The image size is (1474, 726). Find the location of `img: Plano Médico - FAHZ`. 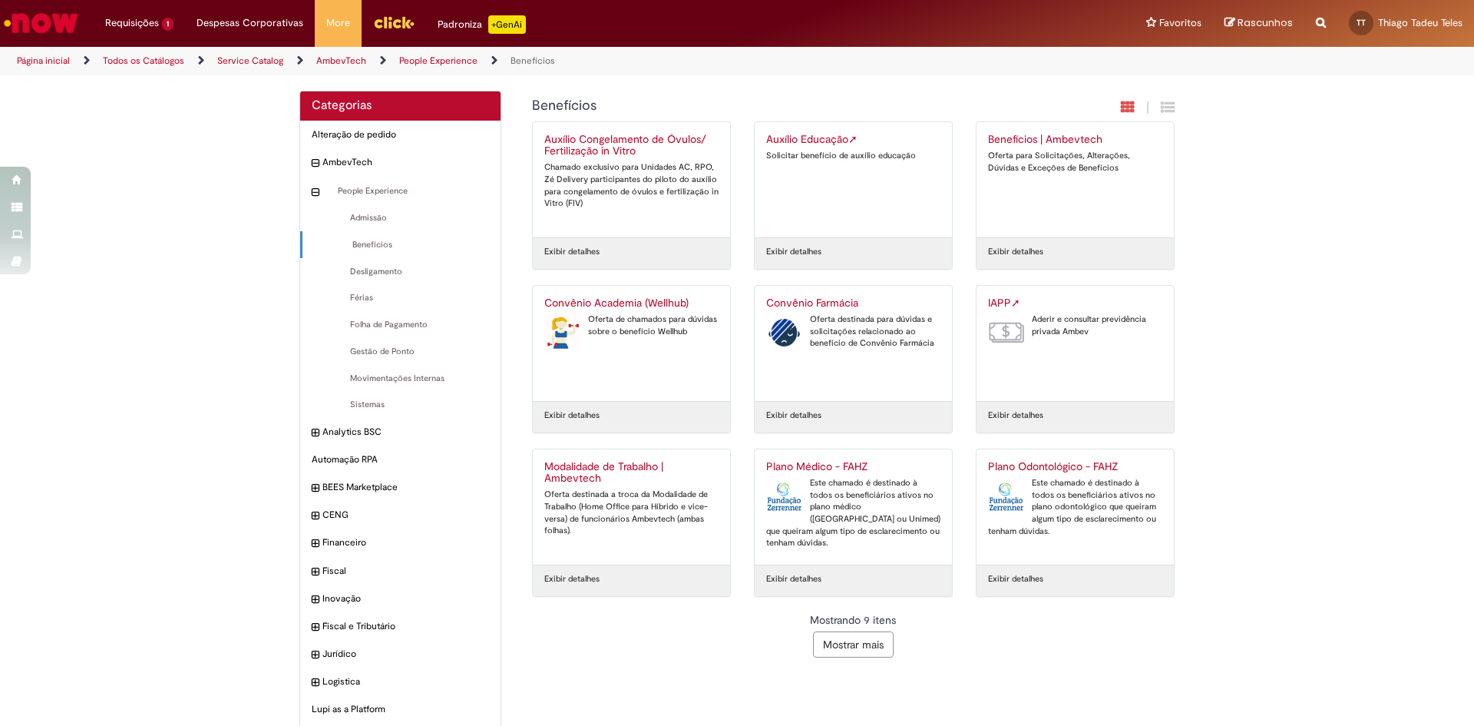

img: Plano Médico - FAHZ is located at coordinates (784, 496).